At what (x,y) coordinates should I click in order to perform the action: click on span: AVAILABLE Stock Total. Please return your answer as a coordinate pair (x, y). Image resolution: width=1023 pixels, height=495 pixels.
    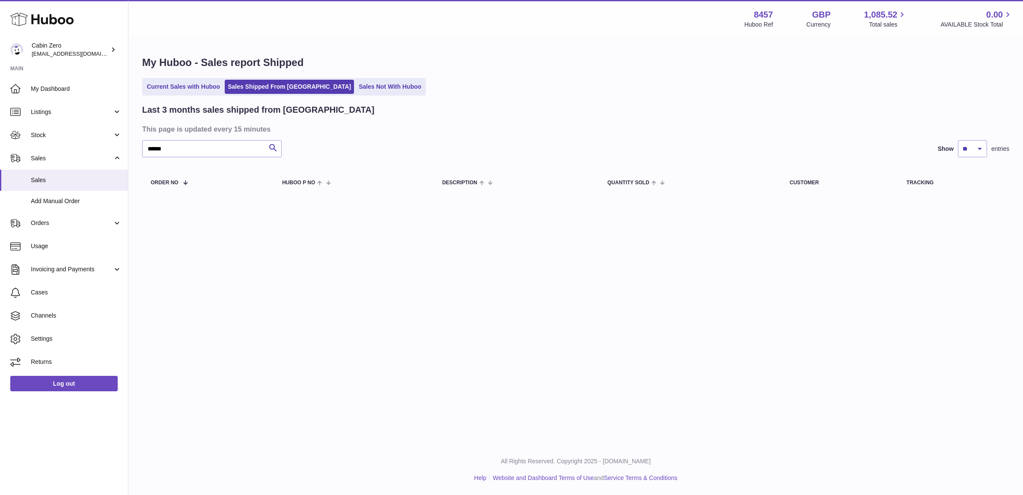
    Looking at the image, I should click on (977, 24).